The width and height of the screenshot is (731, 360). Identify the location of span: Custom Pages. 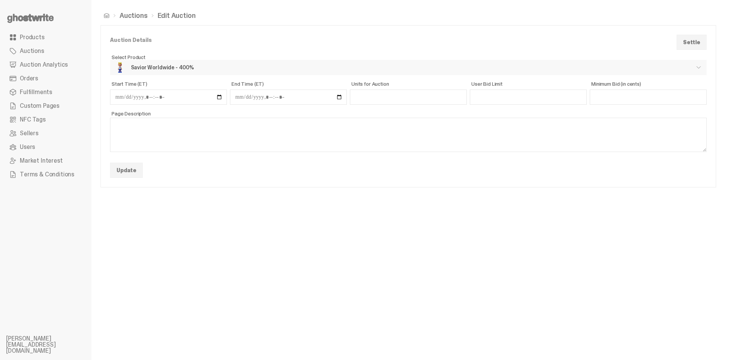
(40, 106).